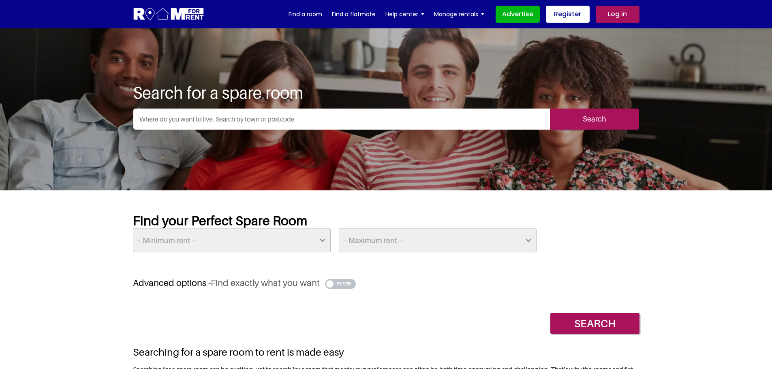 The width and height of the screenshot is (772, 369). I want to click on a: Log in, so click(618, 14).